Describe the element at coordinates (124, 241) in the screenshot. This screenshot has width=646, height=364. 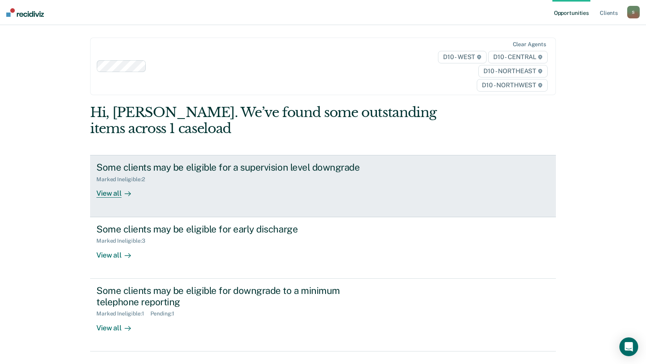
I see `div: Marked Ineligible : 3` at that location.